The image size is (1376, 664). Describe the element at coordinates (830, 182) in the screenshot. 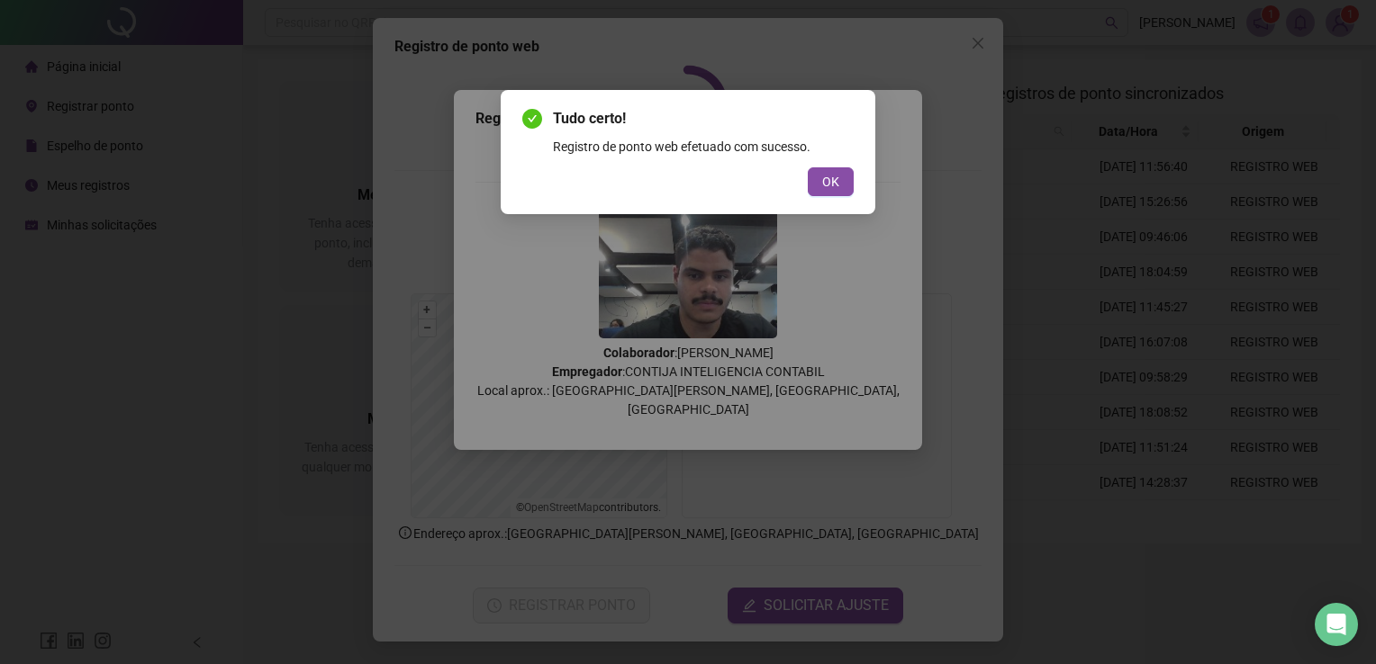

I see `span: OK` at that location.